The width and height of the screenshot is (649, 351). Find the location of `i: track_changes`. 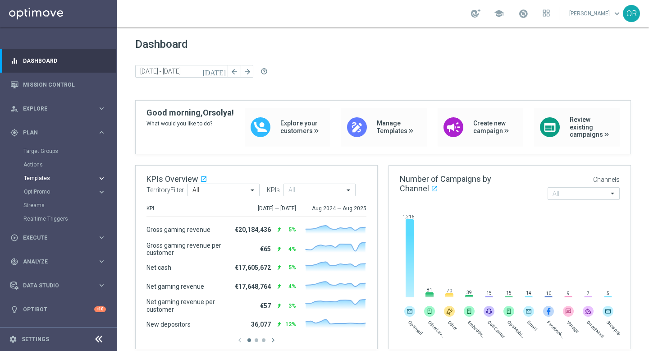

i: track_changes is located at coordinates (14, 261).